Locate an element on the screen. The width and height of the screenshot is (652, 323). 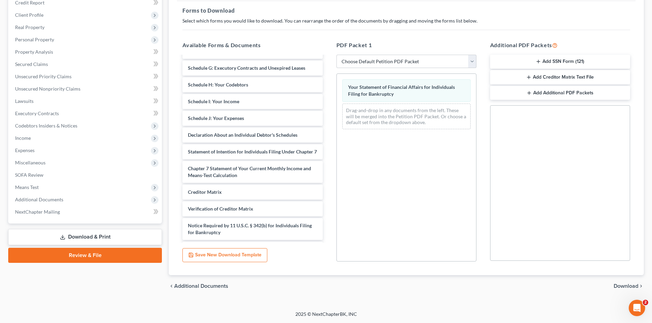
span: Declaration About an Individual Debtor's Schedules is located at coordinates (243, 135).